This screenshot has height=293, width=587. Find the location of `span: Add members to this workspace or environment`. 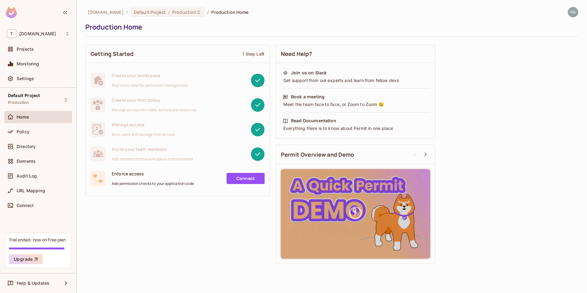

span: Add members to this workspace or environment is located at coordinates (153, 159).